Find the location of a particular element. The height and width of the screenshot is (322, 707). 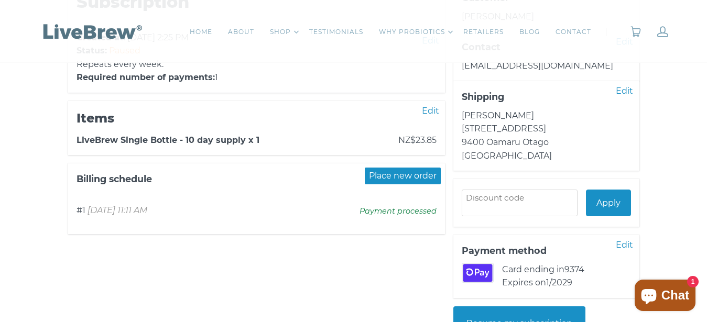

a: TESTIMONIALS is located at coordinates (336, 32).